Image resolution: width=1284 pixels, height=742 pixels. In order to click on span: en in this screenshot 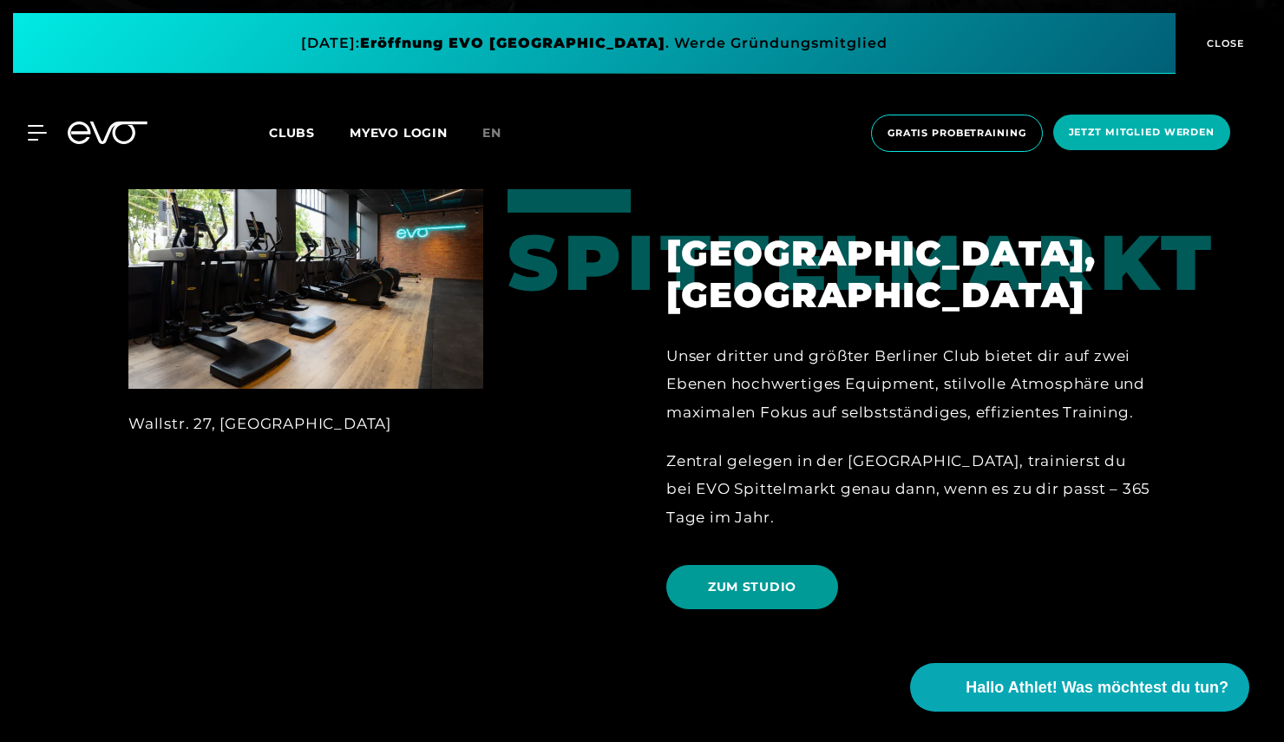, I will do `click(492, 133)`.